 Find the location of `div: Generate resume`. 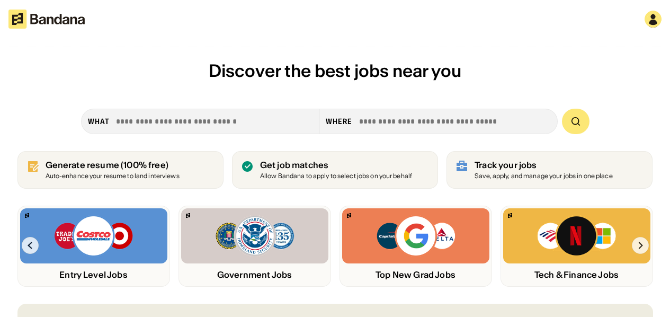

div: Generate resume is located at coordinates (112, 165).